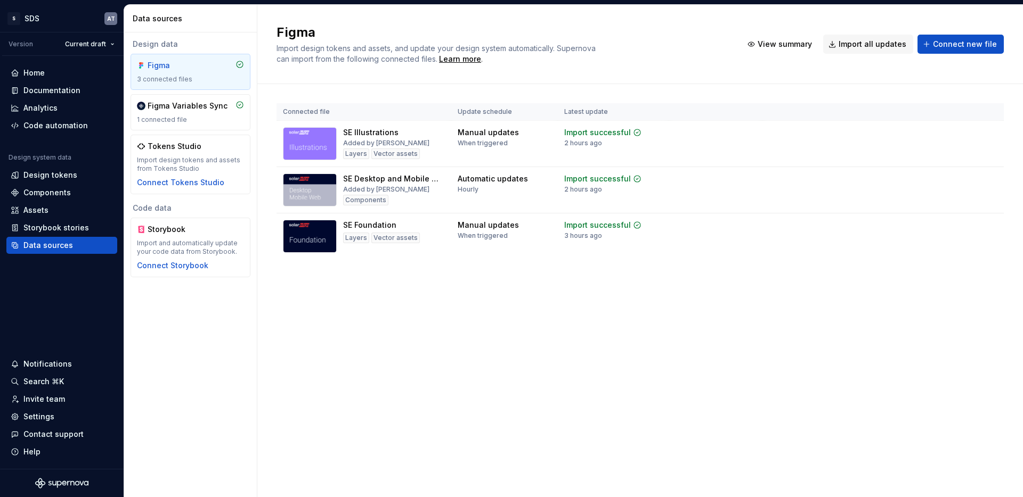 This screenshot has height=497, width=1023. What do you see at coordinates (62, 210) in the screenshot?
I see `a: Assets` at bounding box center [62, 210].